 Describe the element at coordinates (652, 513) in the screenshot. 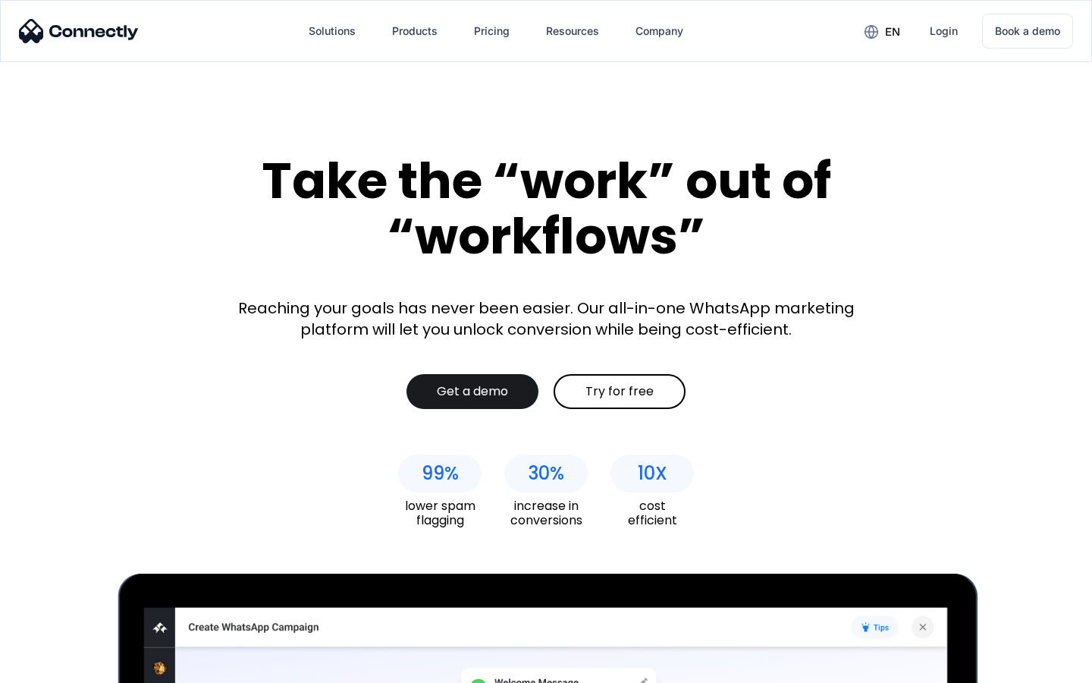

I see `div: cost efficient` at that location.